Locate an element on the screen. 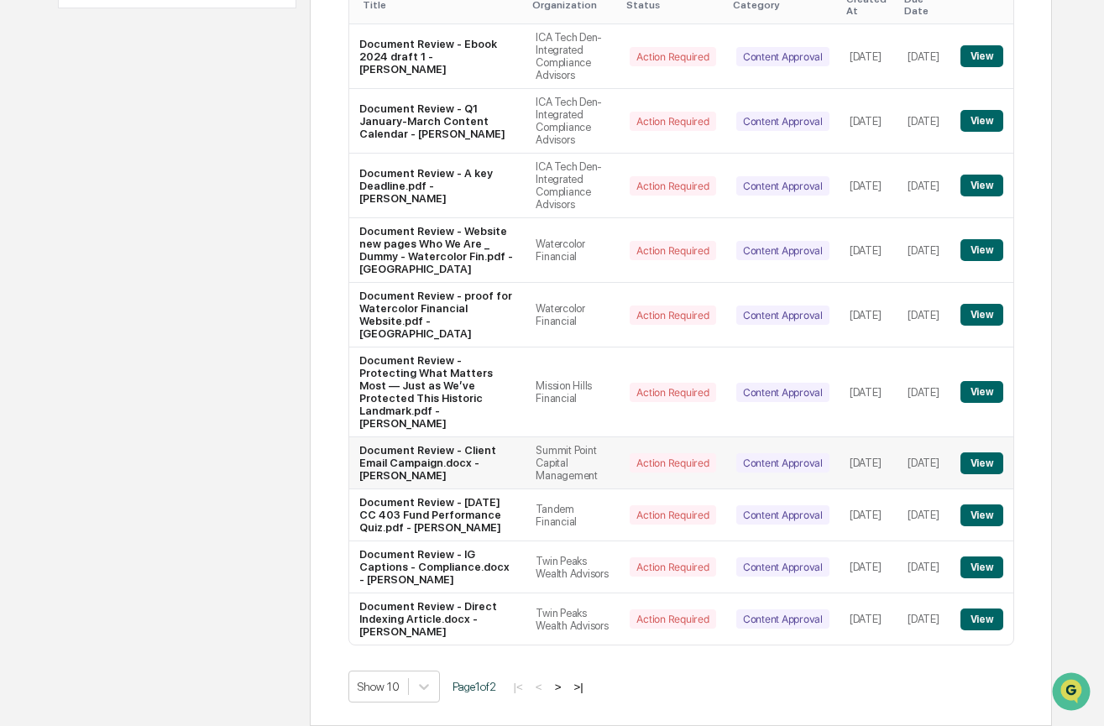 This screenshot has width=1104, height=726. div: We're available if you need us! is located at coordinates (134, 152).